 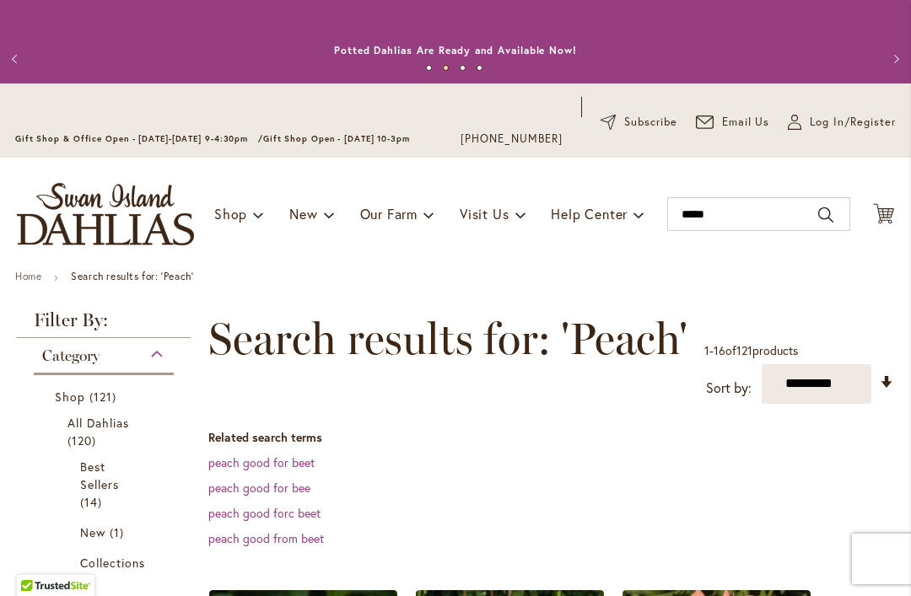 What do you see at coordinates (105, 214) in the screenshot?
I see `a: store logo` at bounding box center [105, 214].